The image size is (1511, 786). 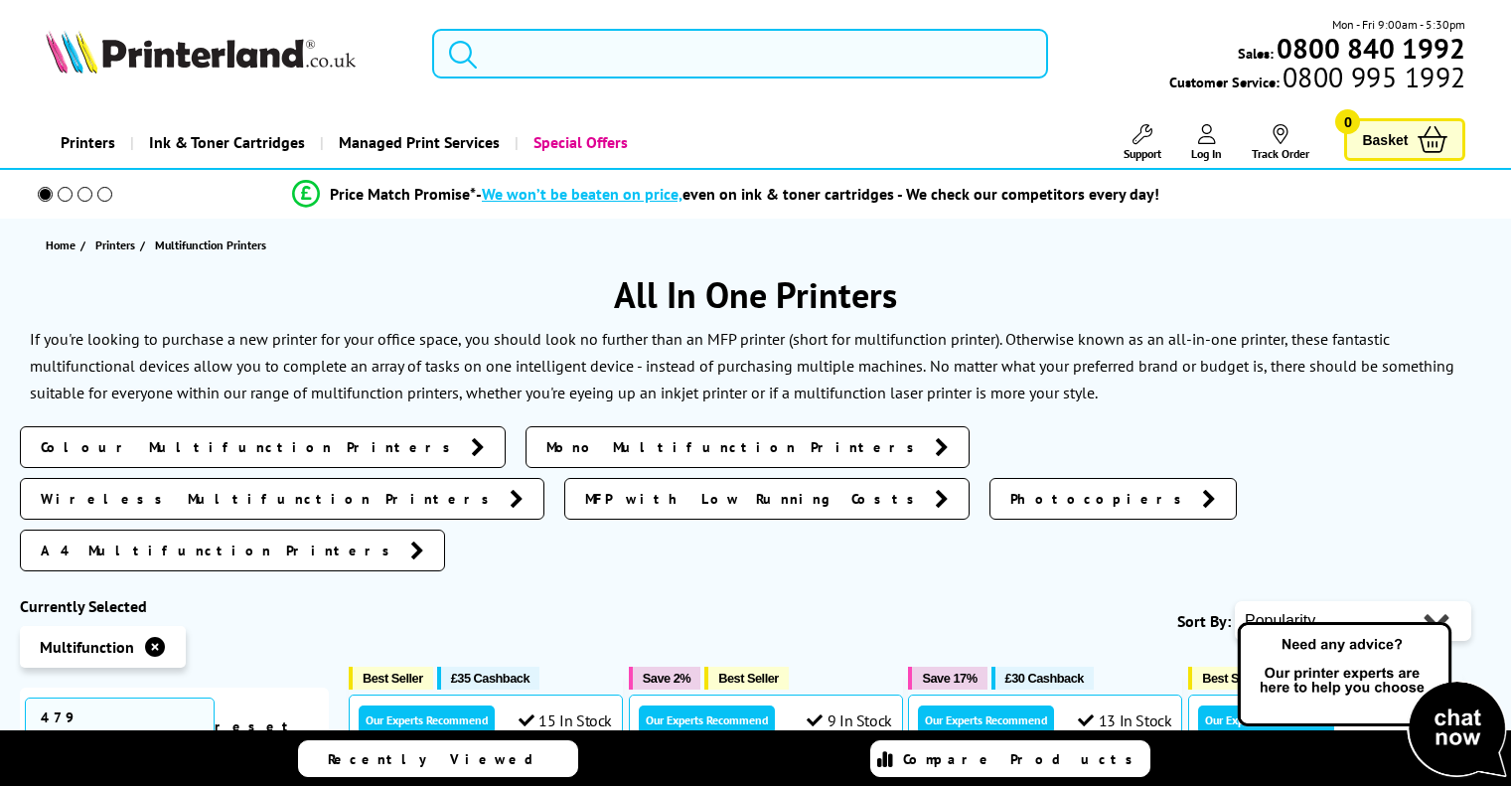 I want to click on a: 0800 840 1992, so click(x=1369, y=48).